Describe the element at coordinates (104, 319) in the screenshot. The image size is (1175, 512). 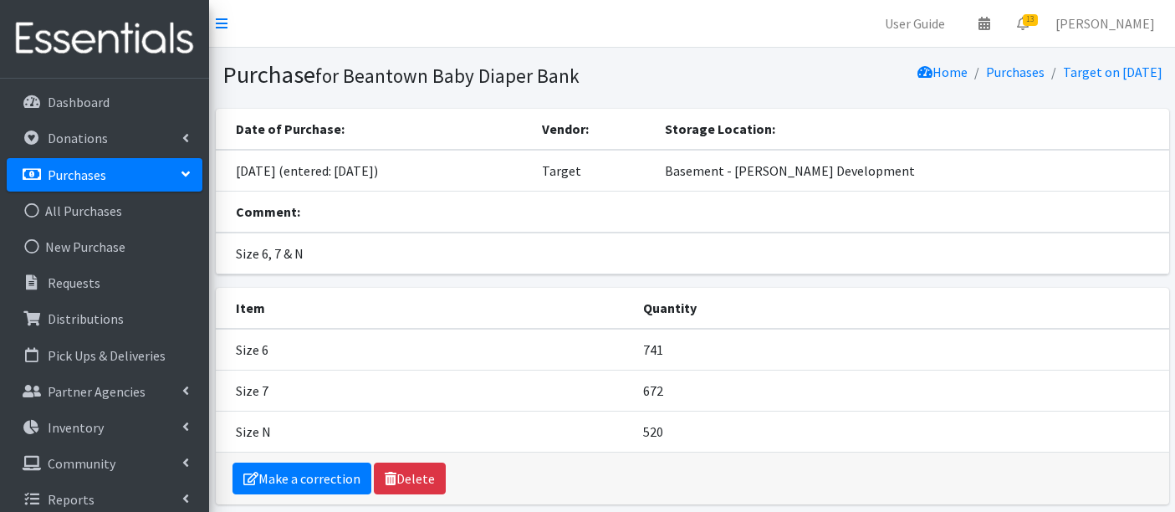
I see `a: Distributions` at that location.